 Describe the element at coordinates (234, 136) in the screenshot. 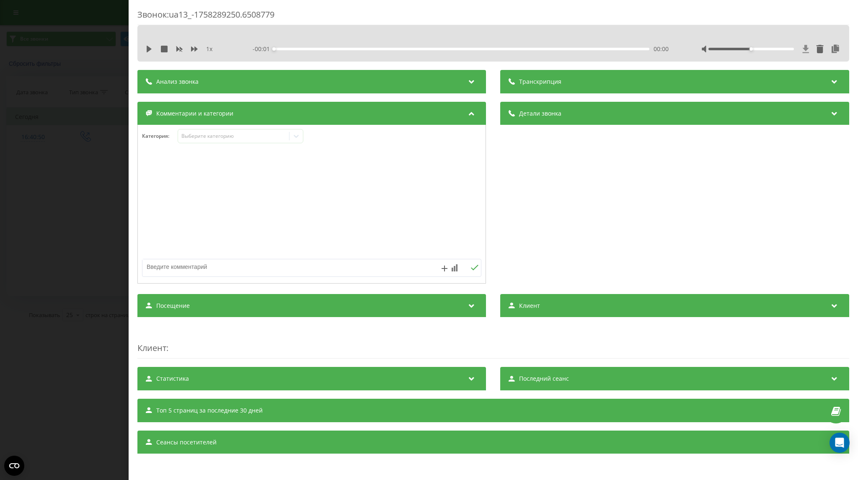

I see `div: Выберите категорию` at that location.